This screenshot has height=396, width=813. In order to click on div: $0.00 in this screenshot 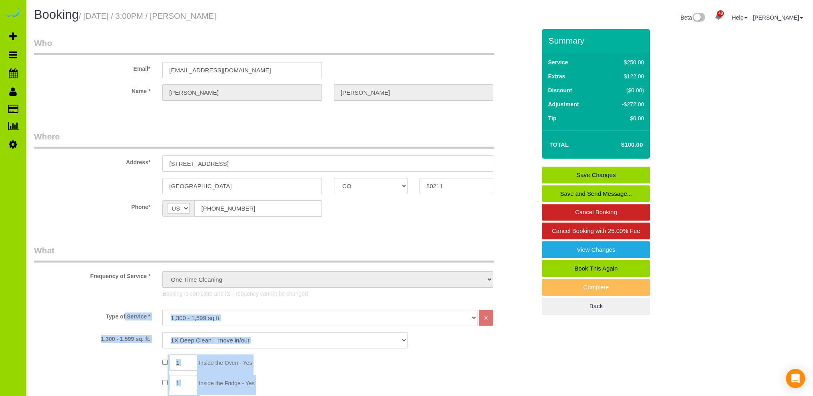, I will do `click(624, 118)`.